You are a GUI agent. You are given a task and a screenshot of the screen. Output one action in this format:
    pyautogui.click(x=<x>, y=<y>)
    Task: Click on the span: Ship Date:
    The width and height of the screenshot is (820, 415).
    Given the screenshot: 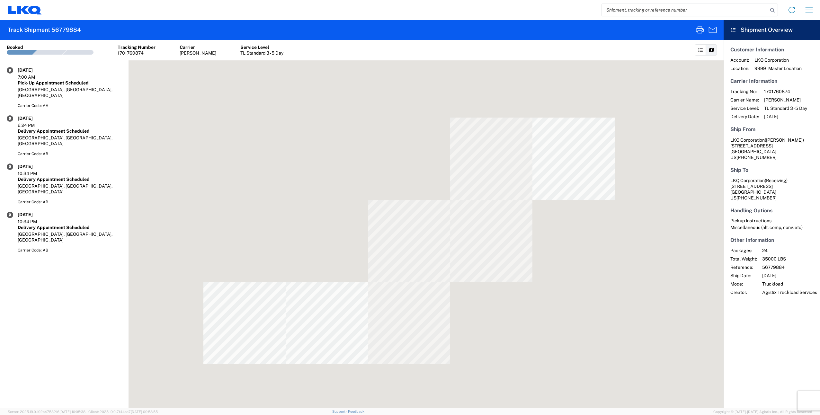 What is the action you would take?
    pyautogui.click(x=743, y=276)
    